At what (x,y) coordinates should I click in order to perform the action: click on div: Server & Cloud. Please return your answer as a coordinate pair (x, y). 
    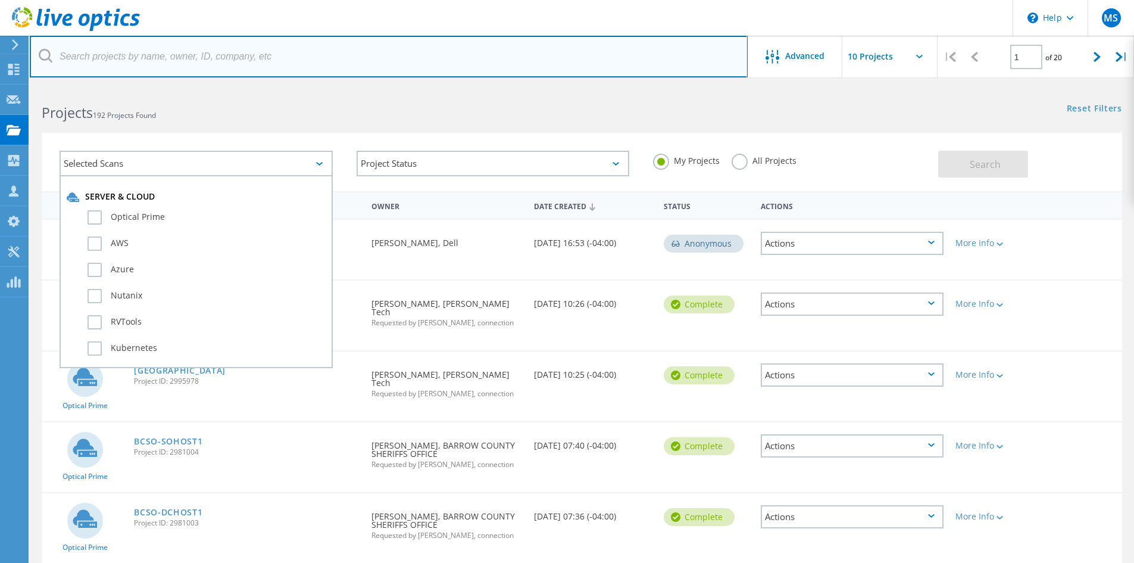
    Looking at the image, I should click on (196, 197).